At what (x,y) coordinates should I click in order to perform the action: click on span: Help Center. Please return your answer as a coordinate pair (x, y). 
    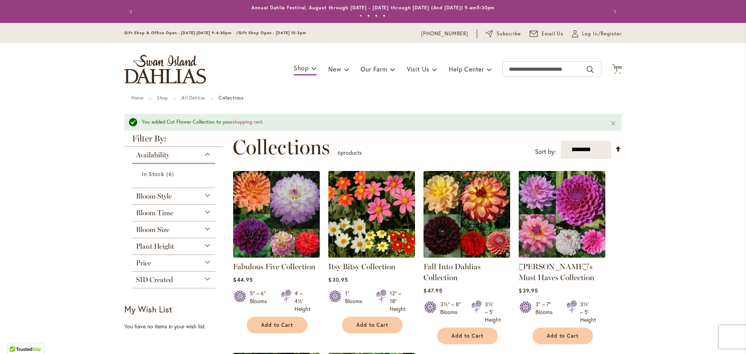
    Looking at the image, I should click on (466, 69).